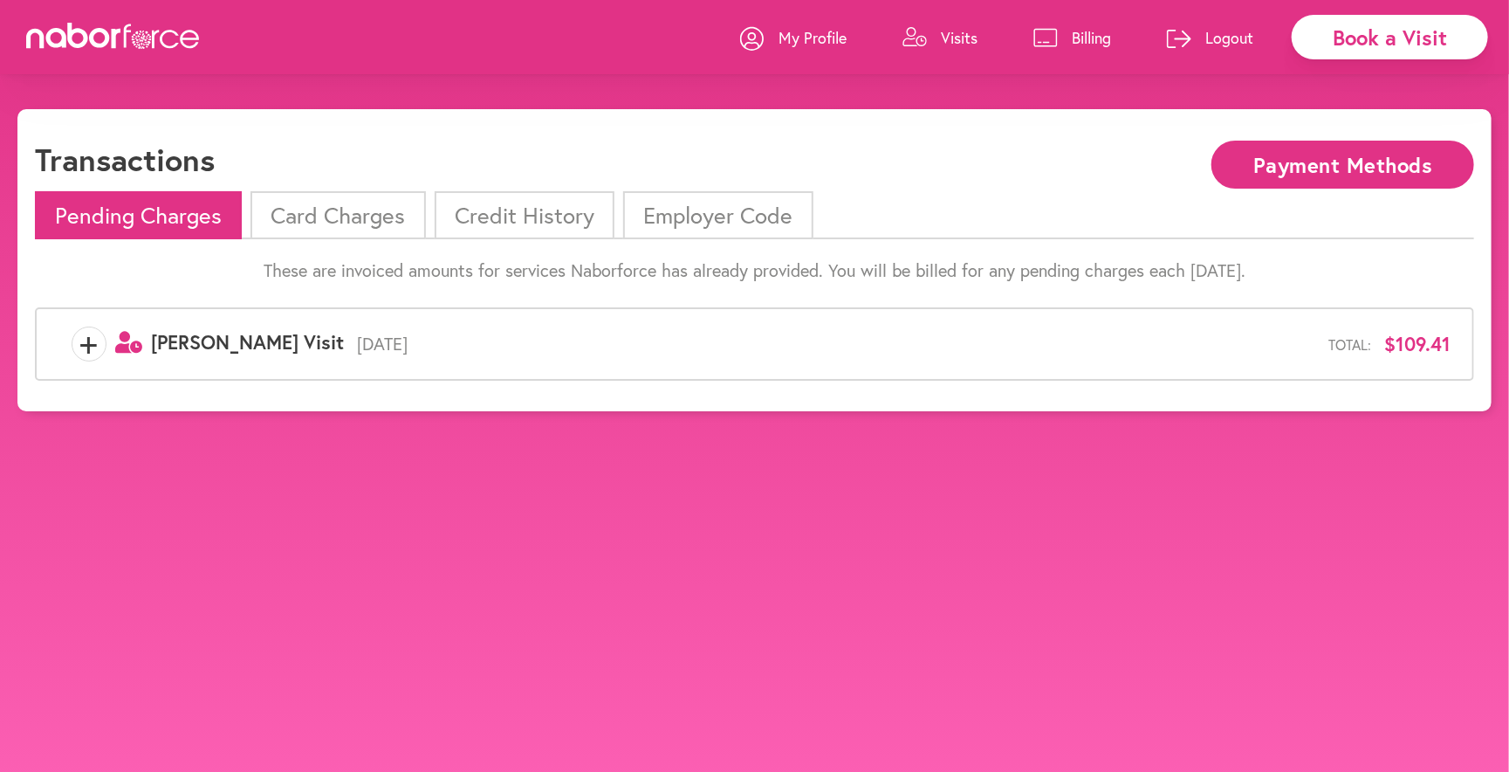 Image resolution: width=1509 pixels, height=772 pixels. I want to click on a: Billing, so click(1072, 38).